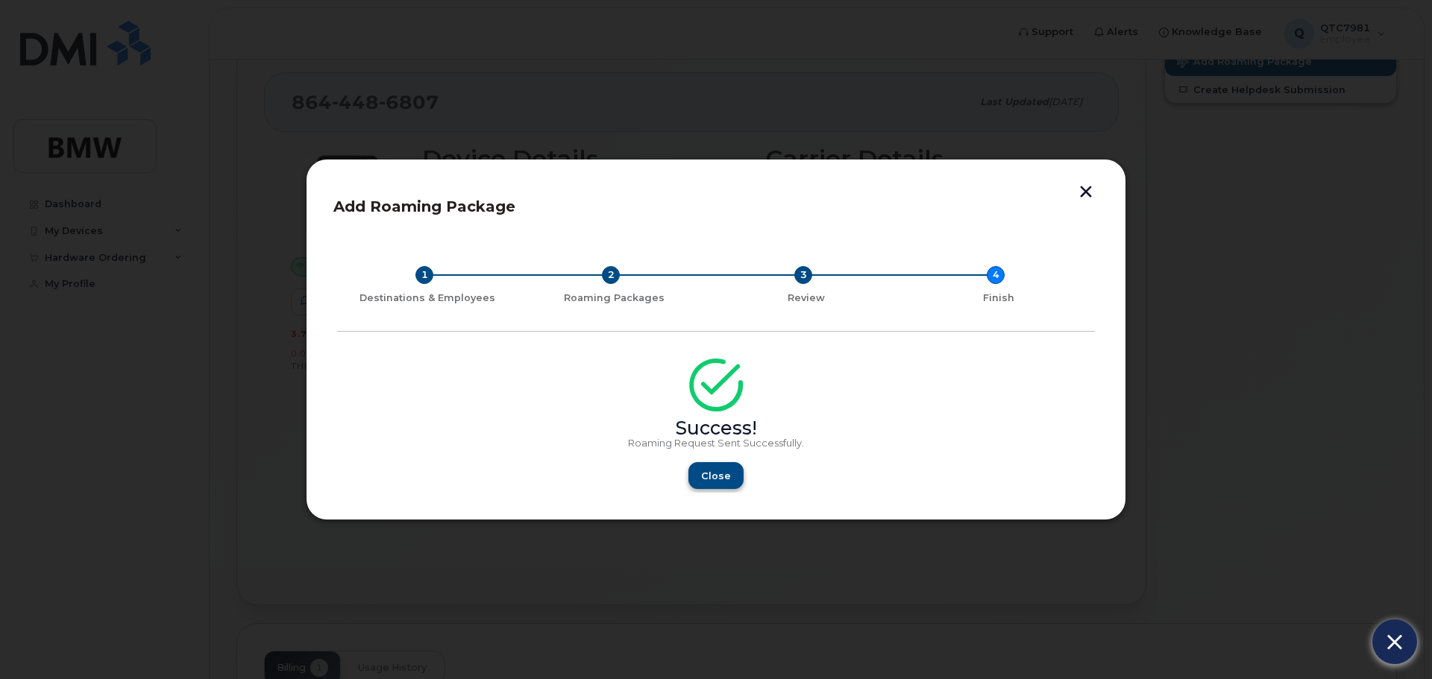 The height and width of the screenshot is (679, 1432). Describe the element at coordinates (716, 429) in the screenshot. I see `div: Success!` at that location.